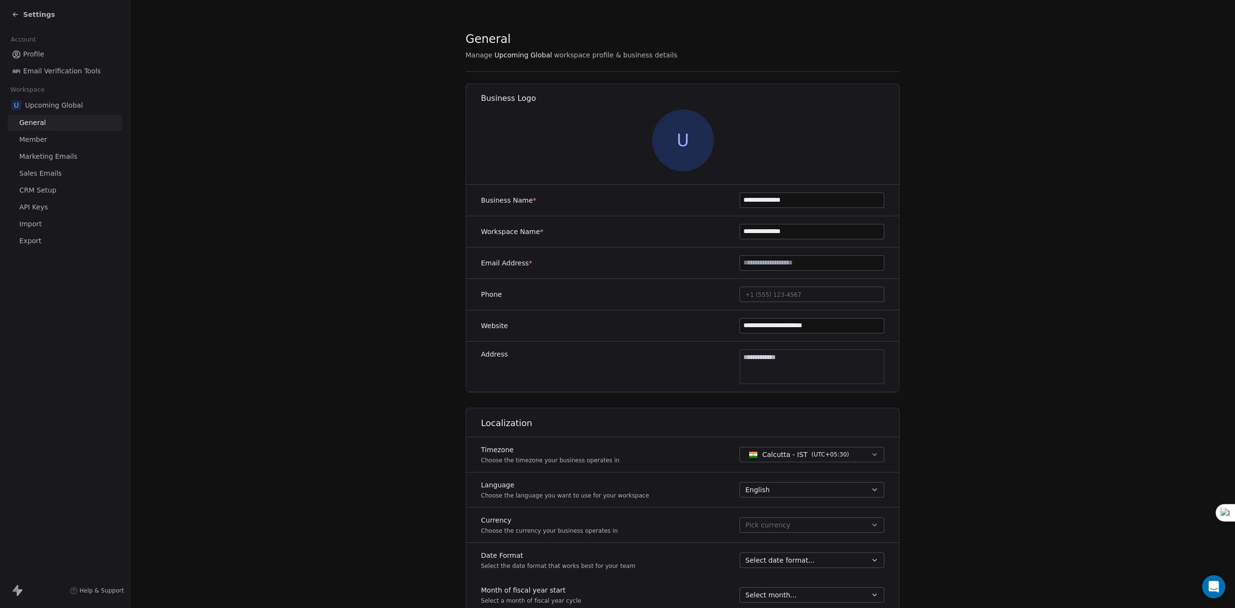  I want to click on span: Pick currency, so click(768, 525).